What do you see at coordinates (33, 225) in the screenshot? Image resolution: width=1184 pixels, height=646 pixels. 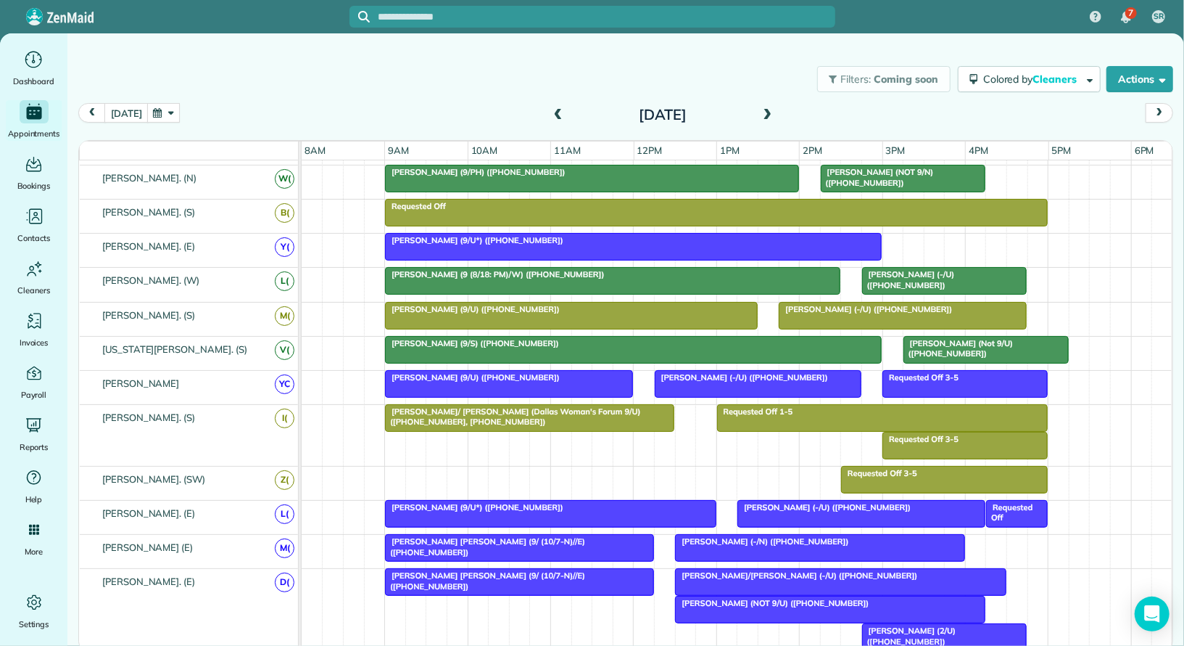 I see `a: Contacts` at bounding box center [33, 225].